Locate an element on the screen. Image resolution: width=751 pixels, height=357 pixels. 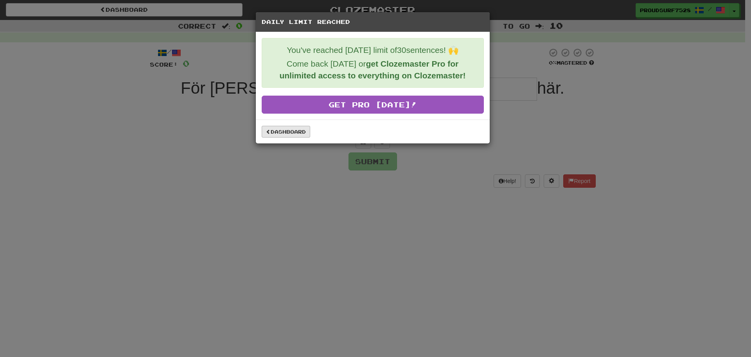
strong: get Clozemaster Pro for unlimited access to everything on Clozemaster! is located at coordinates (373, 69).